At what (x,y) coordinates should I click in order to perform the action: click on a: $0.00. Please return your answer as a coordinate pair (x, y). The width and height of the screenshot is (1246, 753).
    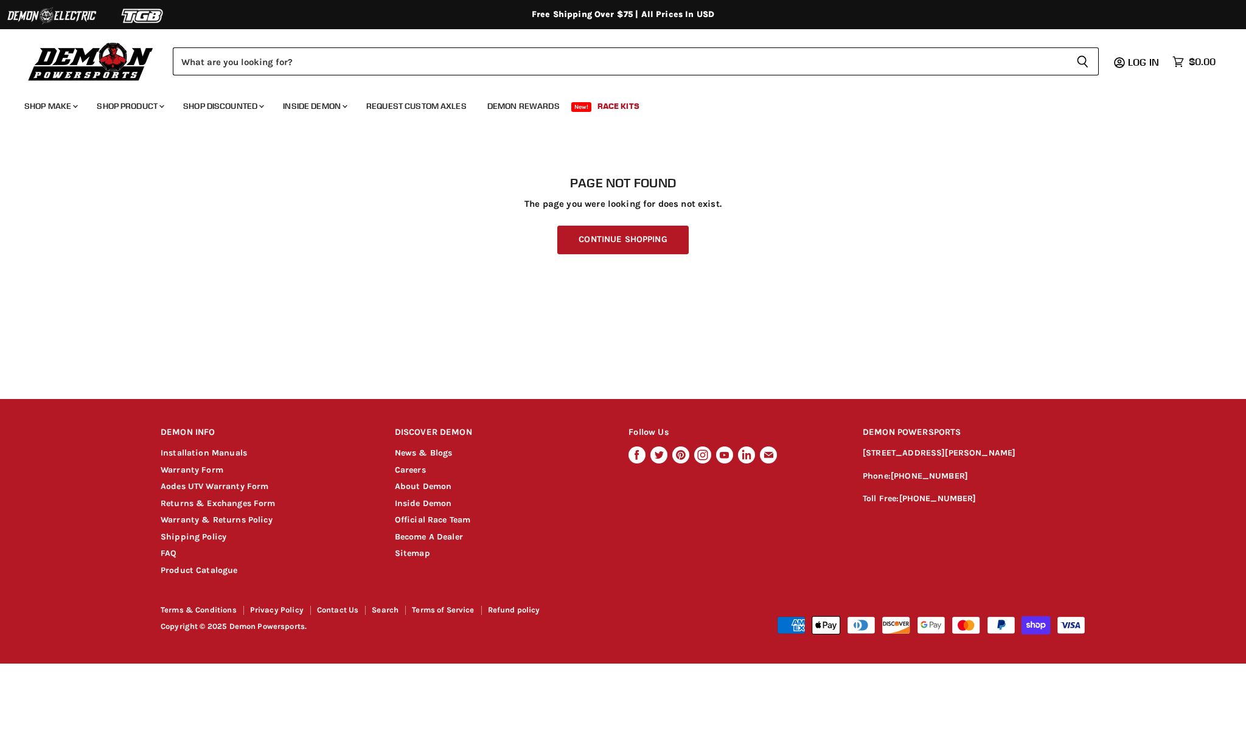
    Looking at the image, I should click on (1194, 61).